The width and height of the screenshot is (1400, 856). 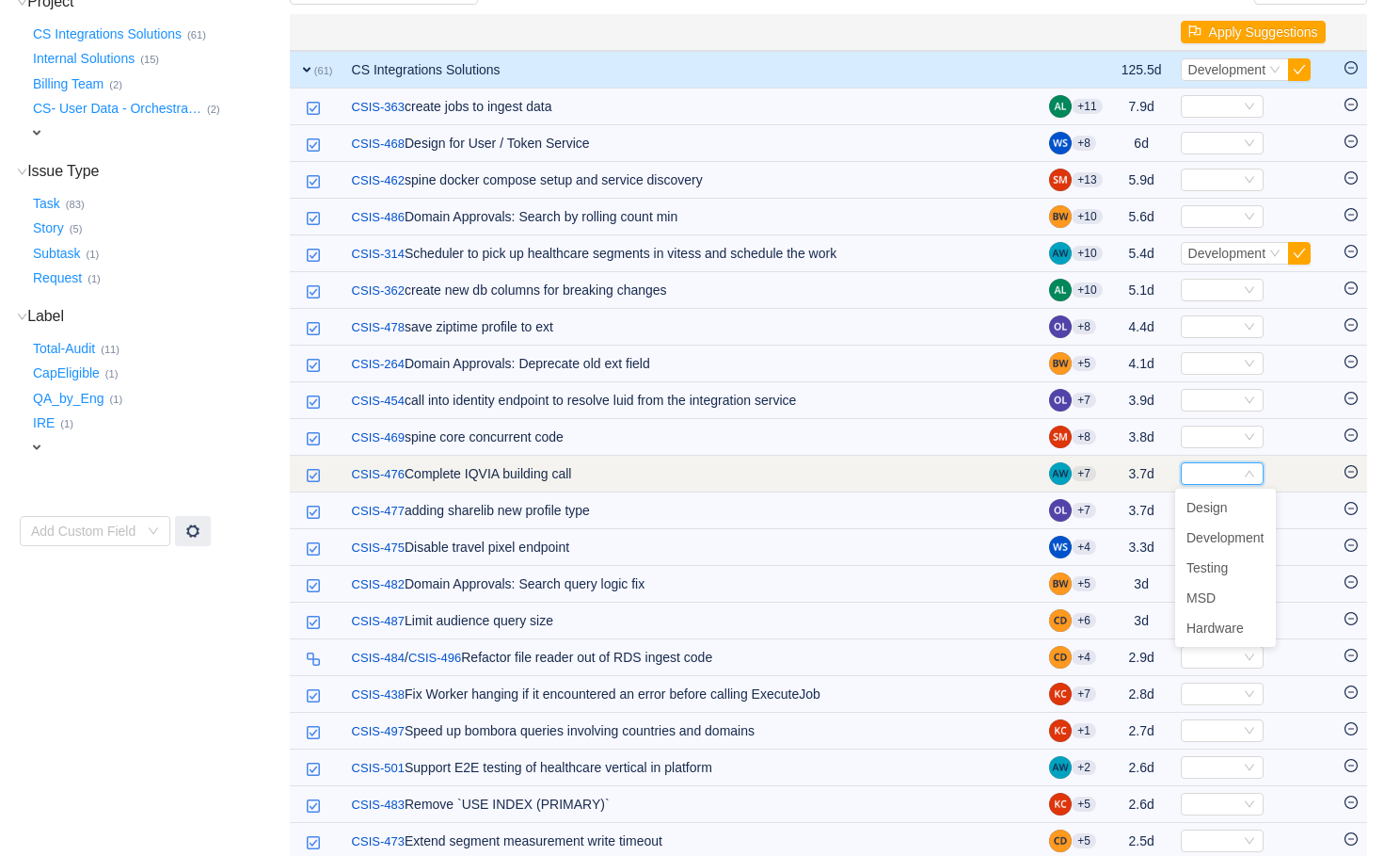 I want to click on td: Support E2E testing of healthcare vertical in platform, so click(x=692, y=768).